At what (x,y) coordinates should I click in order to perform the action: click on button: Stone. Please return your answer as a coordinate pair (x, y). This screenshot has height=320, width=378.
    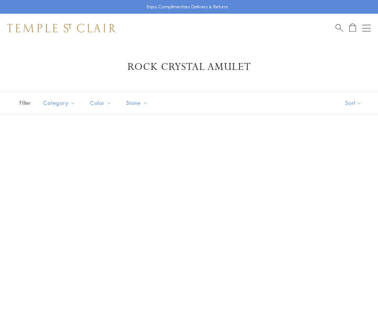
    Looking at the image, I should click on (137, 103).